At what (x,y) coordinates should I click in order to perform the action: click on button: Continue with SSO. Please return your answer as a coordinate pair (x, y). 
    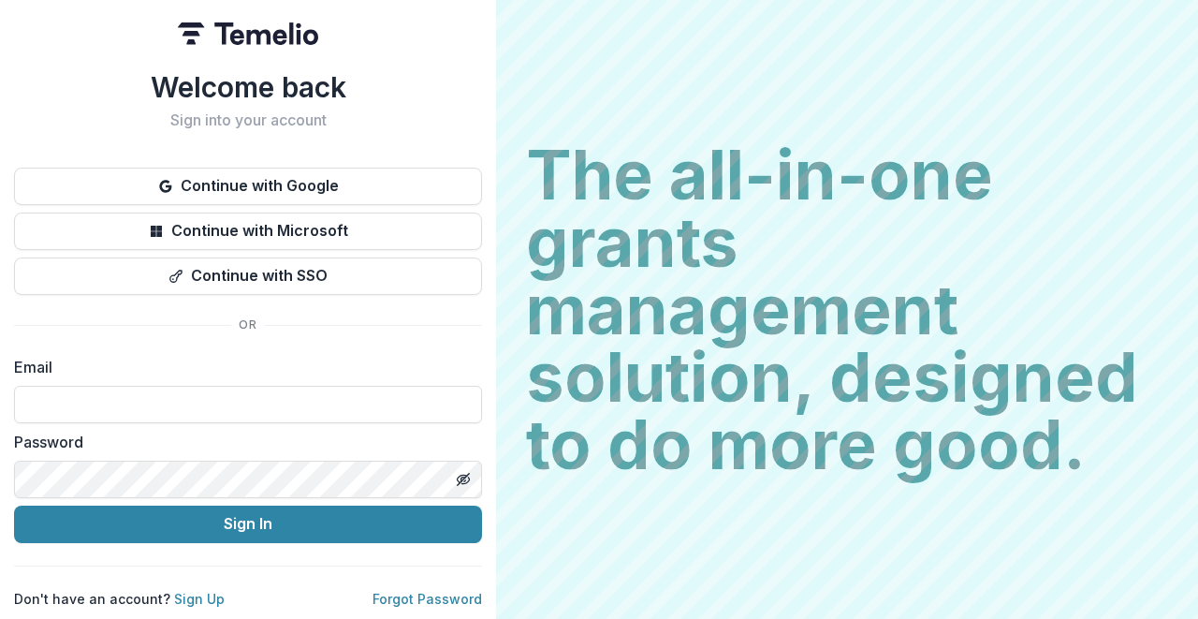
    Looking at the image, I should click on (248, 276).